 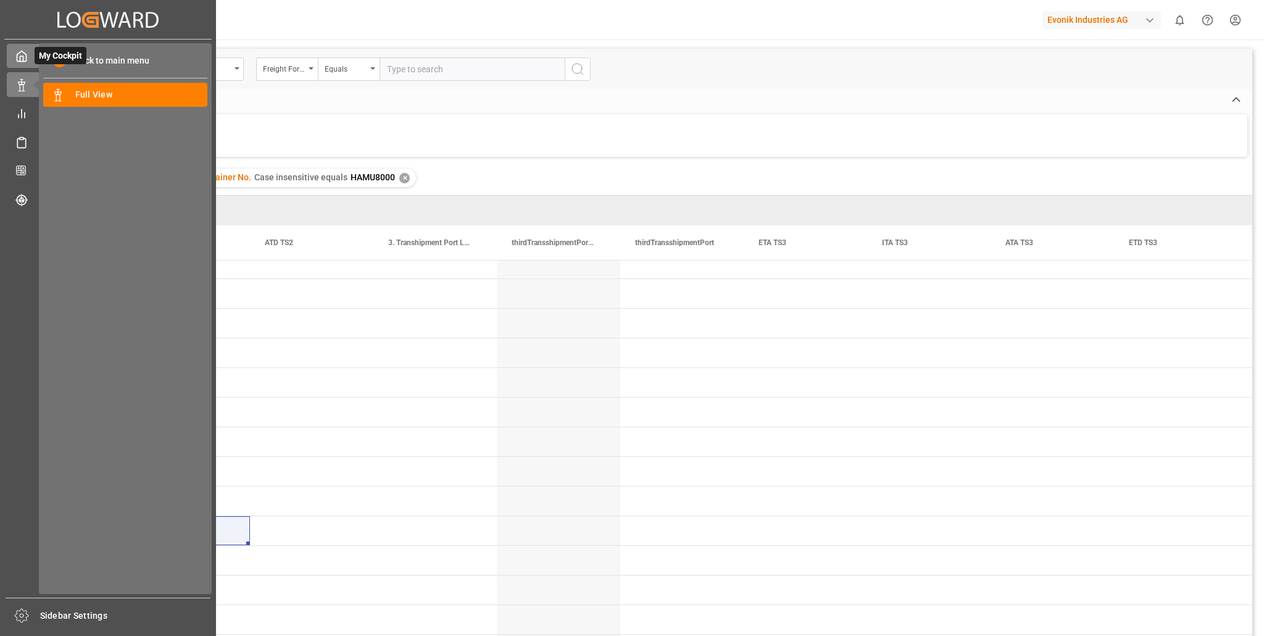 I want to click on span: My Cockpit, so click(x=60, y=56).